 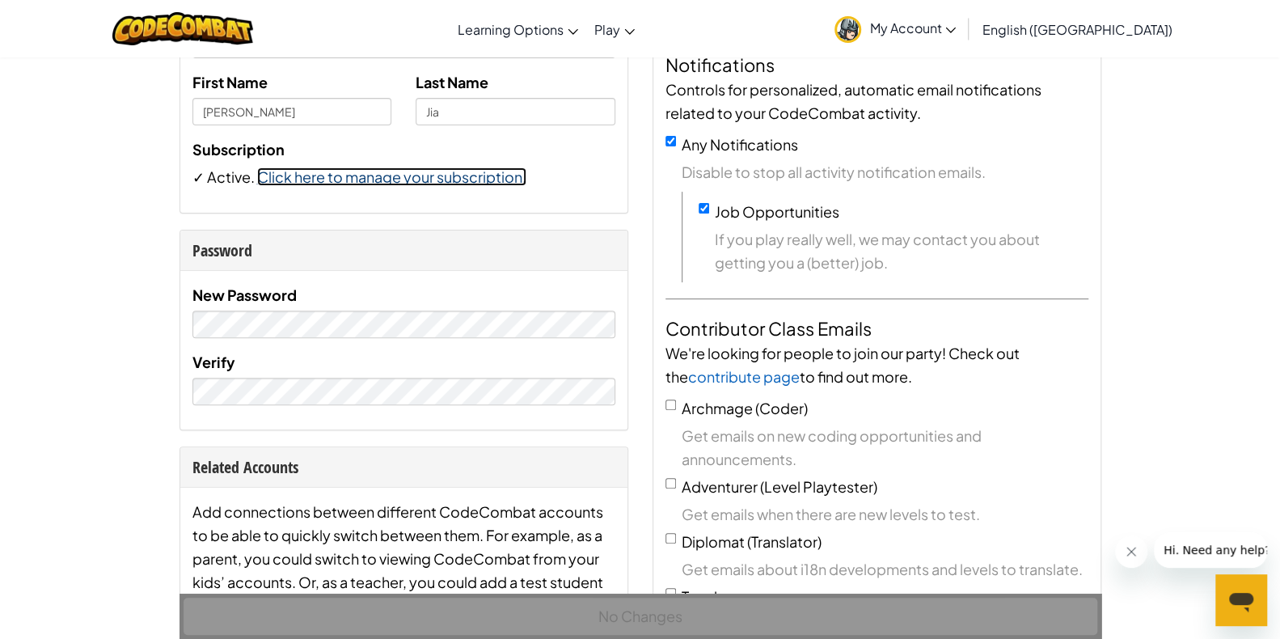 What do you see at coordinates (708, 596) in the screenshot?
I see `span: Teacher` at bounding box center [708, 596].